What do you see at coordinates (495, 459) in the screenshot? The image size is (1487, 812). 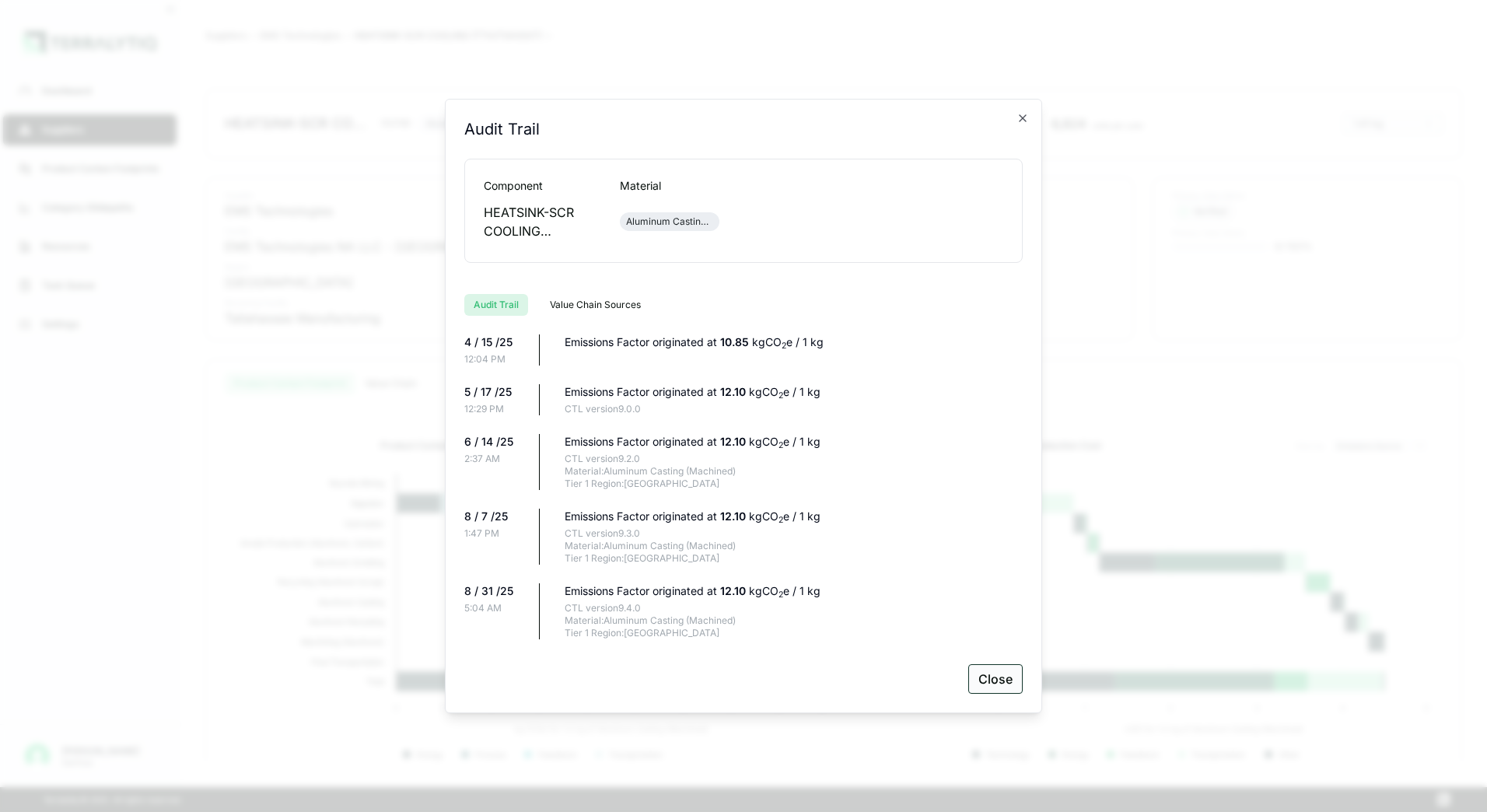 I see `div: 2:37 AM` at bounding box center [495, 459].